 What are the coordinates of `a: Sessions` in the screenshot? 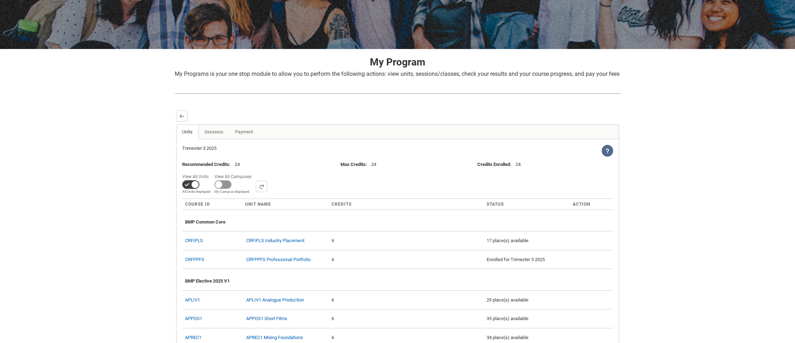 It's located at (214, 132).